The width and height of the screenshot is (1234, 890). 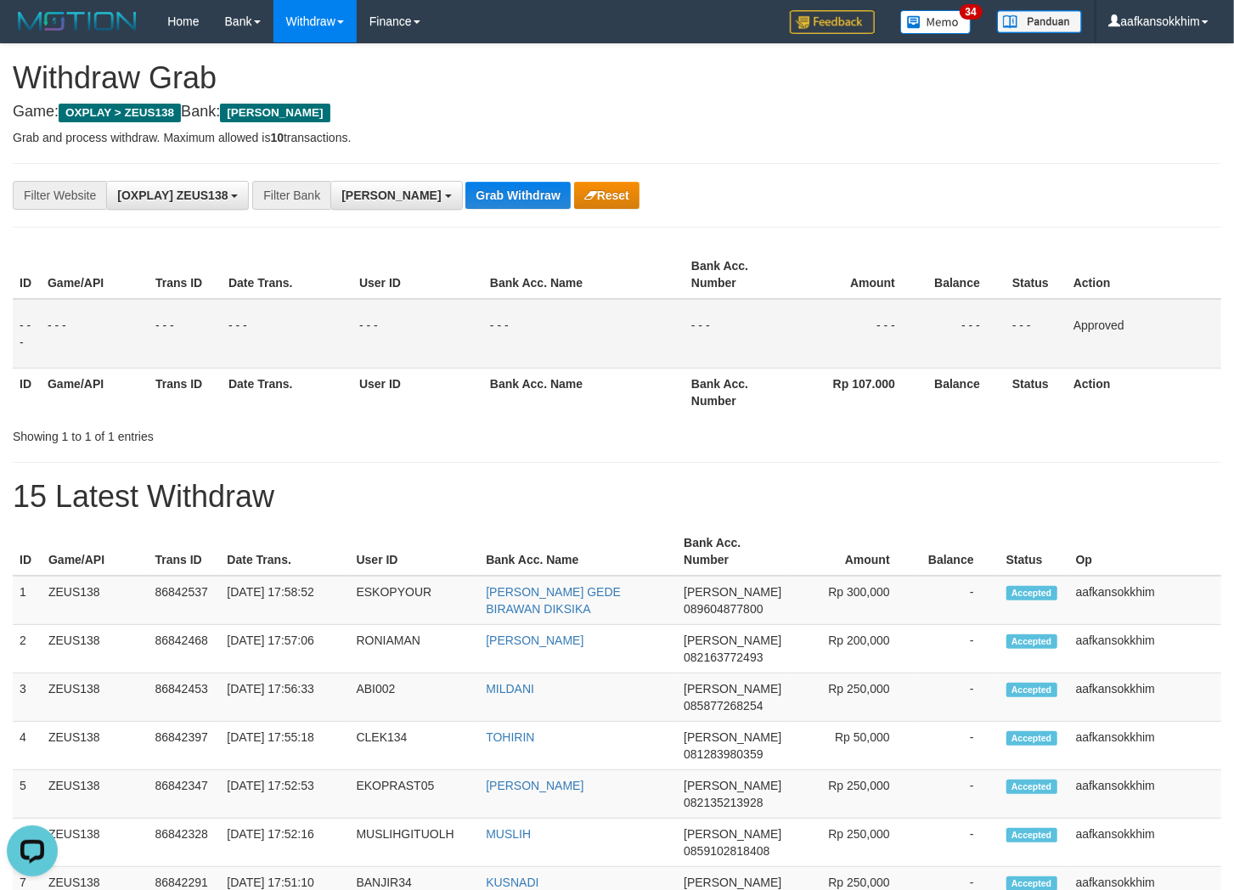 I want to click on div: Showing 1 to 1 of 1 entries, so click(x=256, y=433).